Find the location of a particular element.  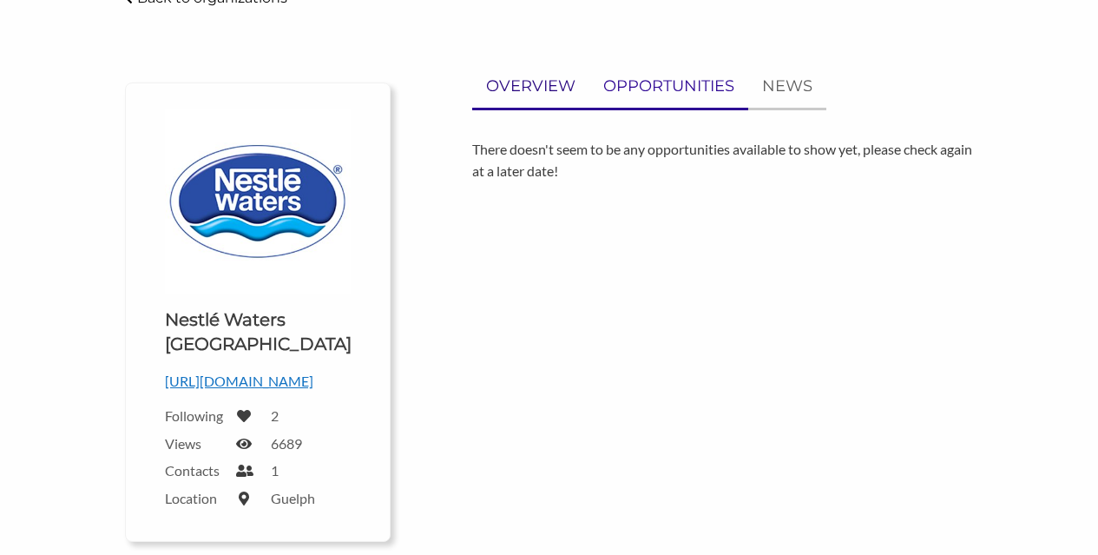

img: Logo is located at coordinates (257, 201).